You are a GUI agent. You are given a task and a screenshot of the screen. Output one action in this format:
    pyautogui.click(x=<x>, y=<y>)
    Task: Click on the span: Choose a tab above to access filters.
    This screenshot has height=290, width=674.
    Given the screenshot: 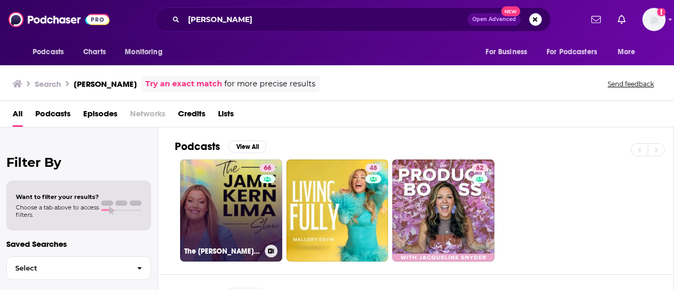 What is the action you would take?
    pyautogui.click(x=57, y=211)
    